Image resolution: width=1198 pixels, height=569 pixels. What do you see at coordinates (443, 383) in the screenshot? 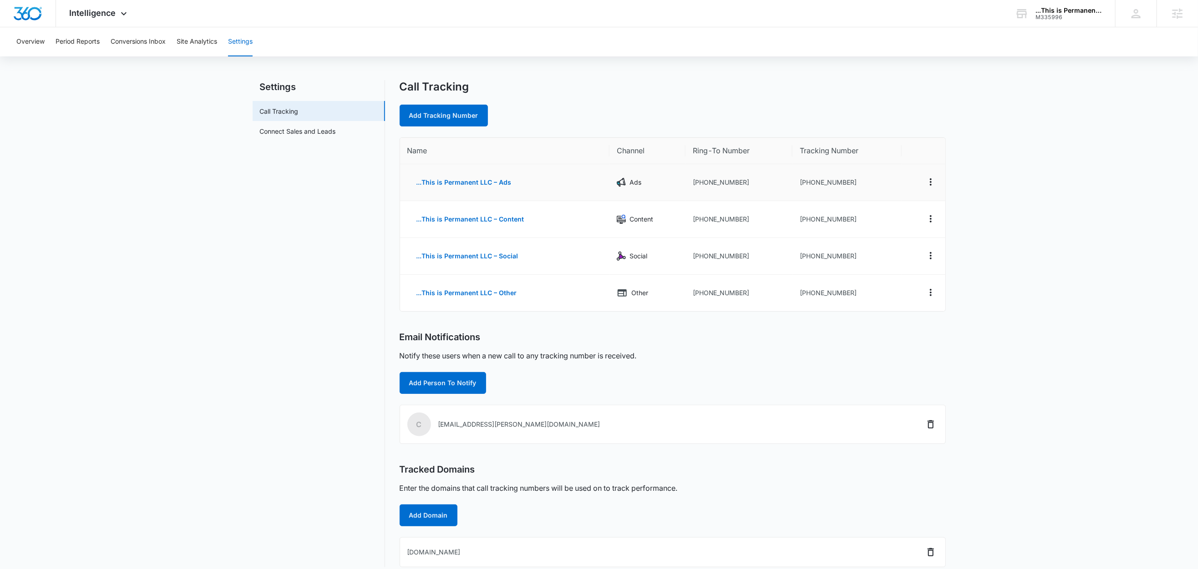
I see `button: Add Person To Notify` at bounding box center [443, 383].